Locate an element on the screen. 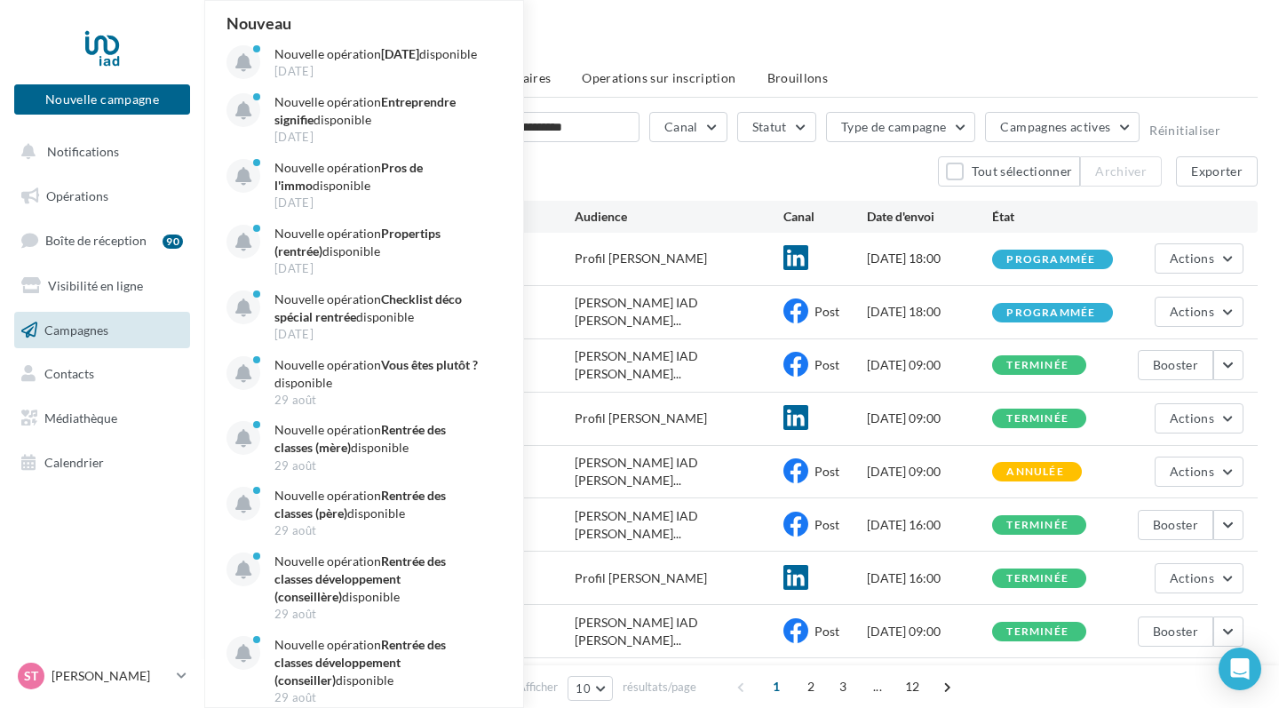 This screenshot has height=708, width=1279. span: 1 is located at coordinates (776, 687).